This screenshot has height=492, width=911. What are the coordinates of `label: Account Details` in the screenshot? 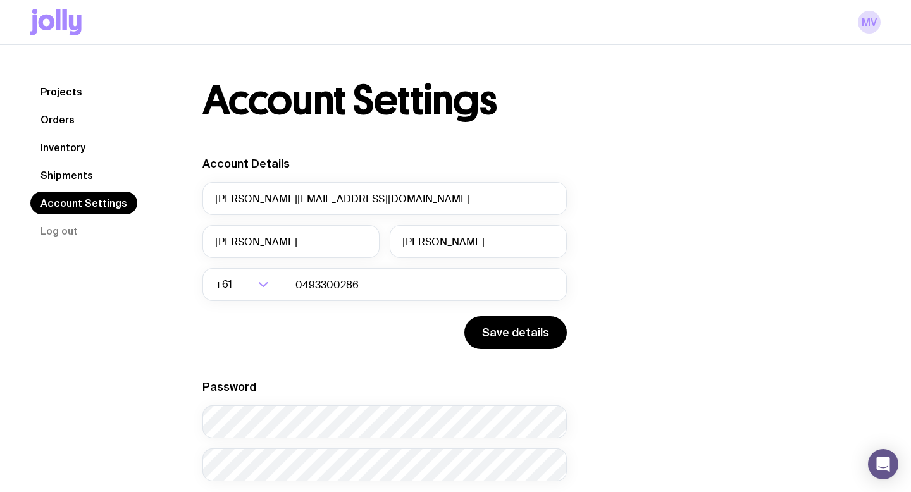 It's located at (246, 163).